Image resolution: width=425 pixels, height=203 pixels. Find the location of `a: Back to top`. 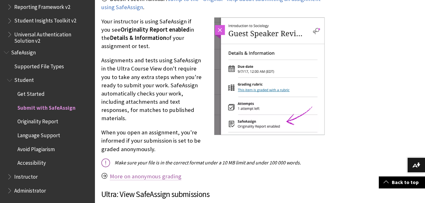

a: Back to top is located at coordinates (402, 182).